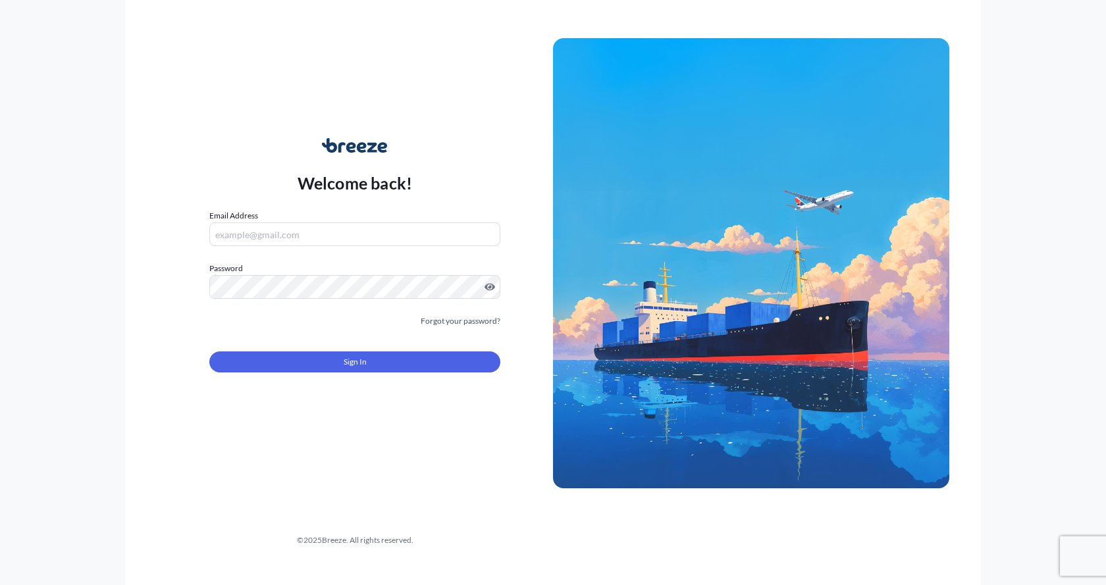  Describe the element at coordinates (355, 183) in the screenshot. I see `p: Welcome back!` at that location.